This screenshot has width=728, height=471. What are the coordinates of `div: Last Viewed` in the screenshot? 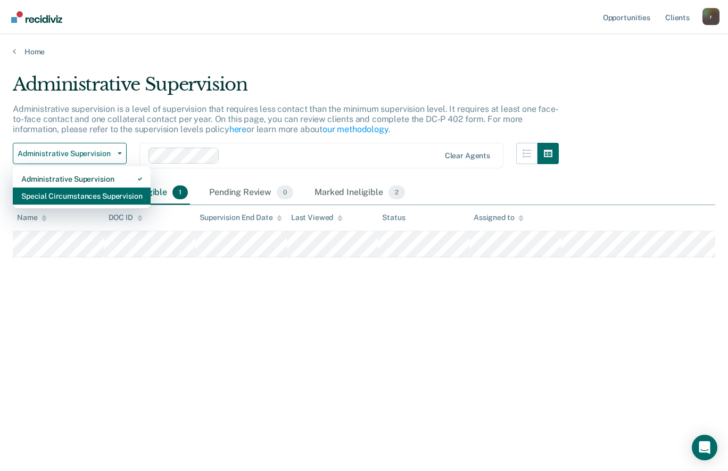 It's located at (317, 217).